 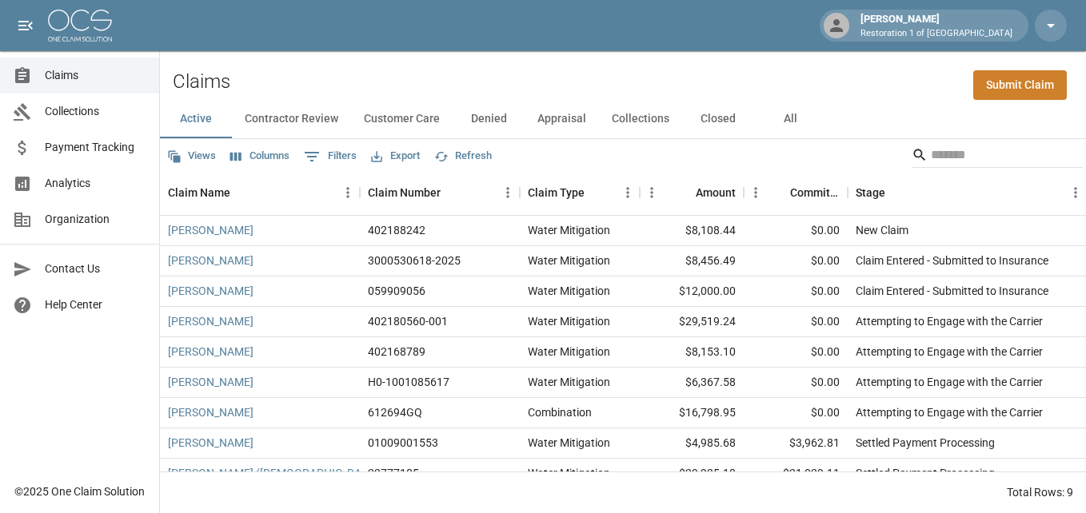 I want to click on button: Collections, so click(x=641, y=119).